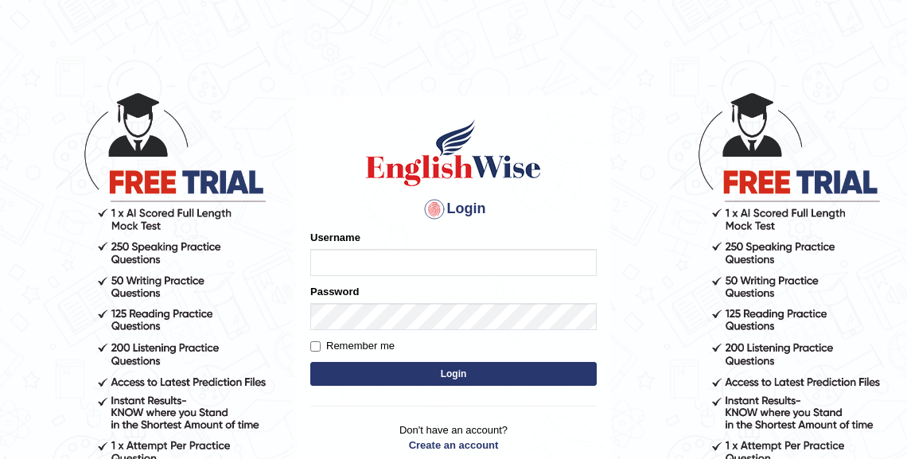 The width and height of the screenshot is (907, 459). What do you see at coordinates (335, 237) in the screenshot?
I see `label: Username` at bounding box center [335, 237].